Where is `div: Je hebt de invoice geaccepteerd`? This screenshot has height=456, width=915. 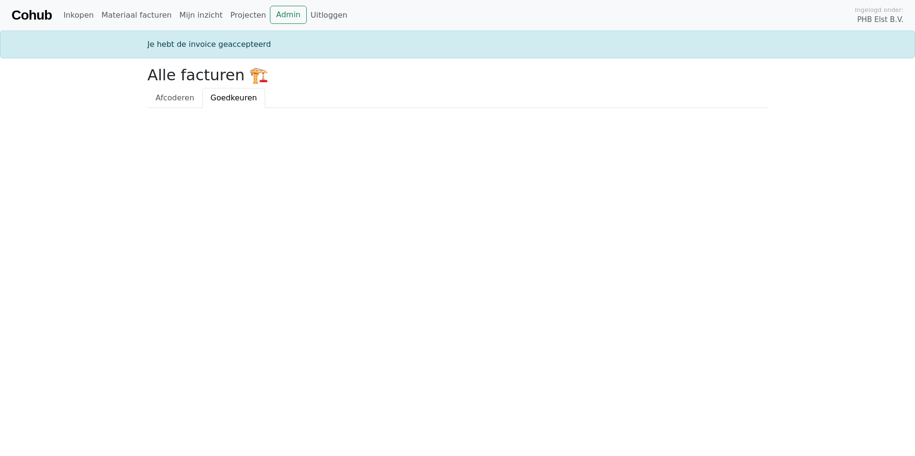
div: Je hebt de invoice geaccepteerd is located at coordinates (457, 44).